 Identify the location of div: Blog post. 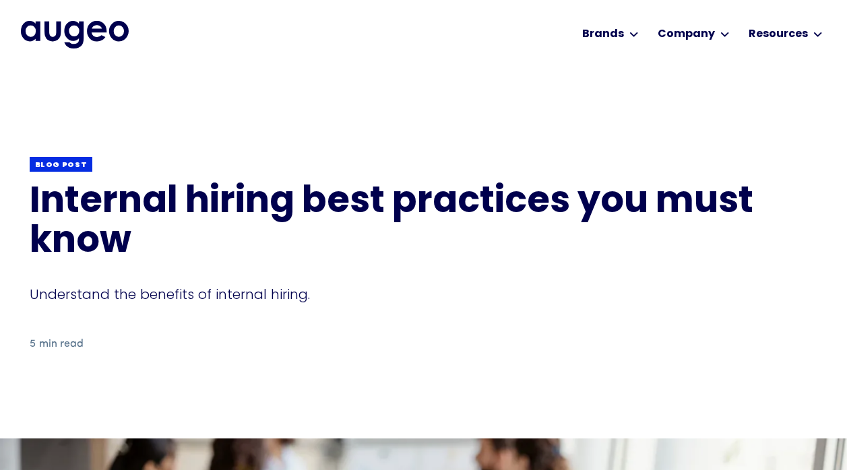
(61, 165).